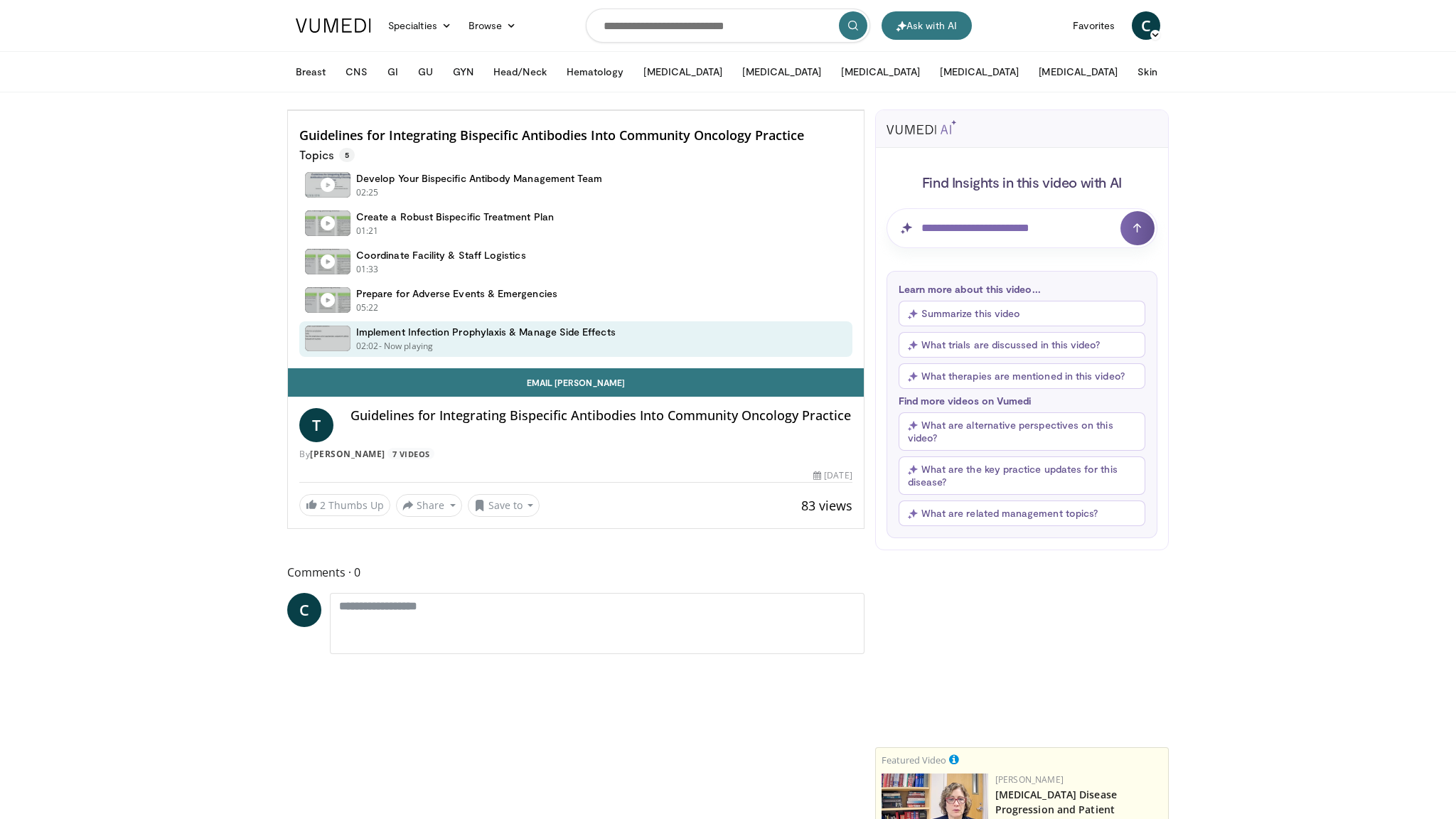 This screenshot has width=1456, height=819. Describe the element at coordinates (317, 425) in the screenshot. I see `span: T` at that location.